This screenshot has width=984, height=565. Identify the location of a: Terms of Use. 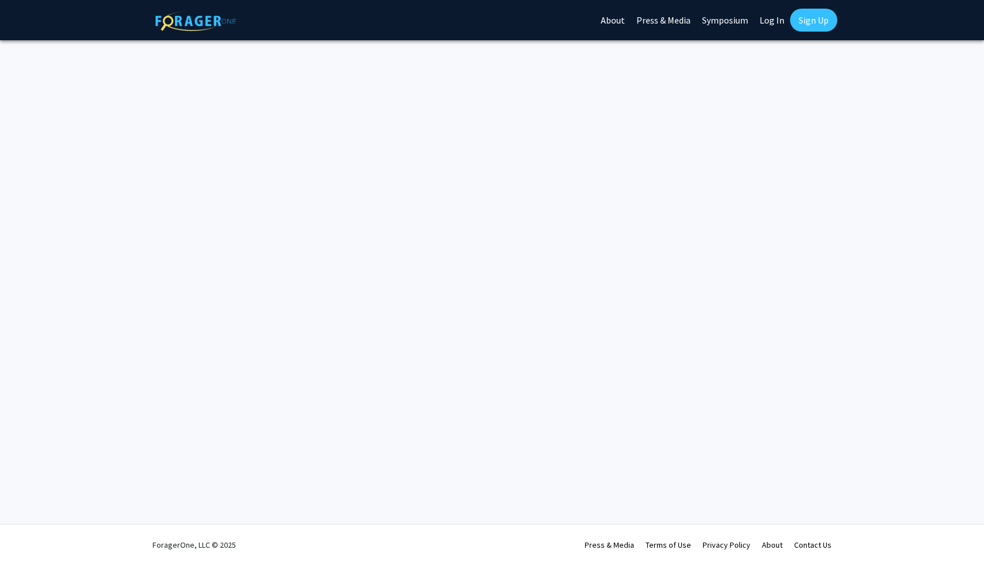
(668, 545).